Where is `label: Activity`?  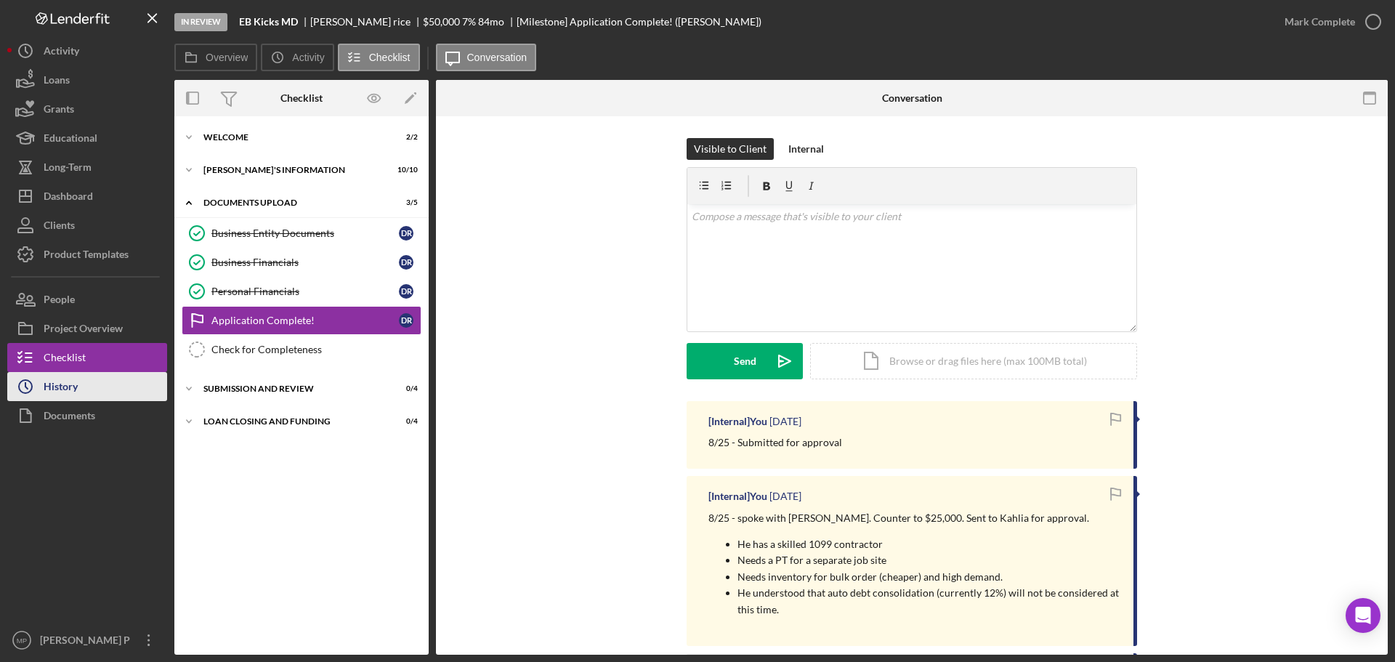 label: Activity is located at coordinates (308, 57).